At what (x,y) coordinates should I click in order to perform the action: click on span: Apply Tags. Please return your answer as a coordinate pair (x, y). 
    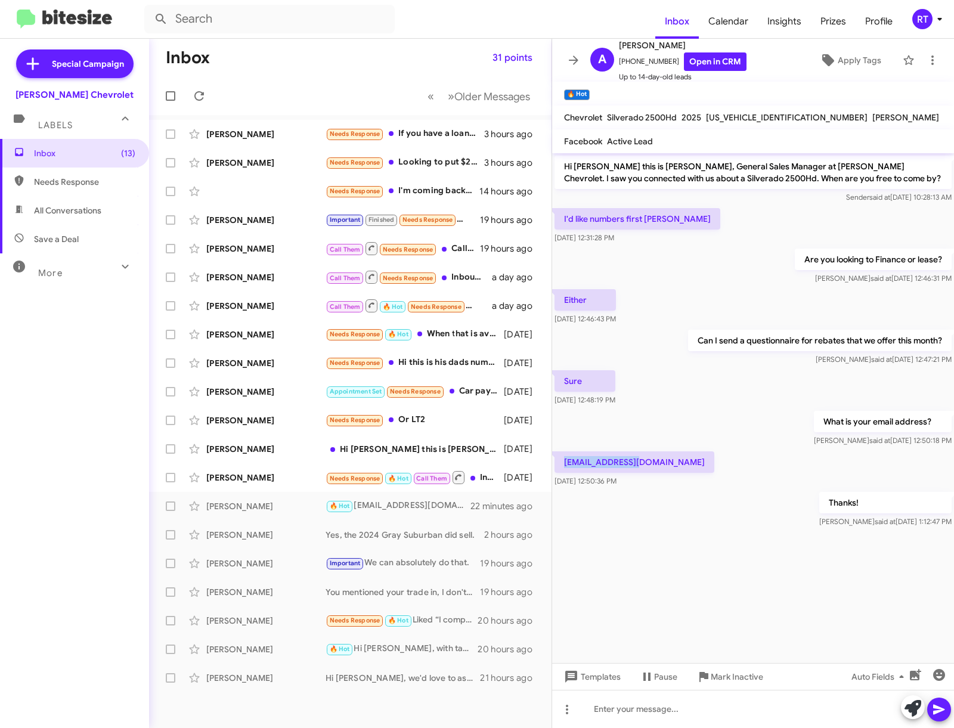
    Looking at the image, I should click on (860, 60).